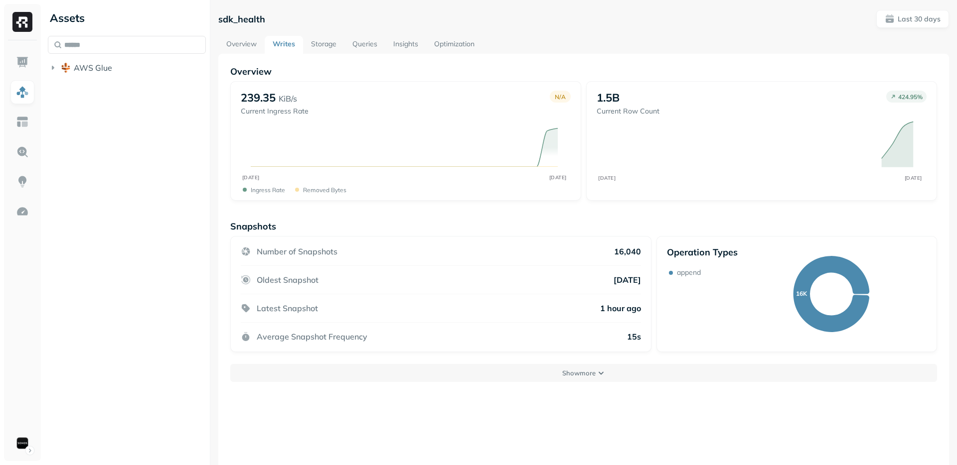 This screenshot has width=957, height=465. I want to click on p: Overview, so click(584, 71).